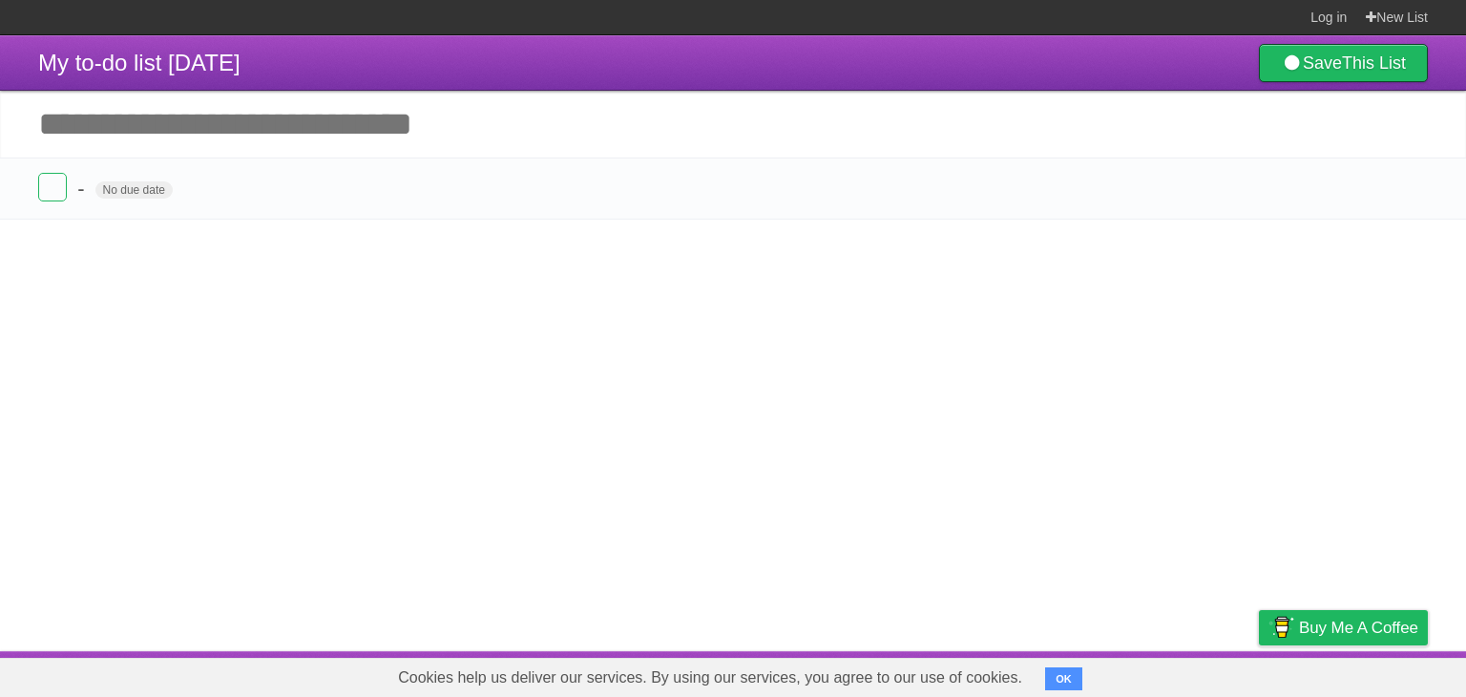 The height and width of the screenshot is (697, 1466). What do you see at coordinates (1106, 674) in the screenshot?
I see `a: Developers` at bounding box center [1106, 674].